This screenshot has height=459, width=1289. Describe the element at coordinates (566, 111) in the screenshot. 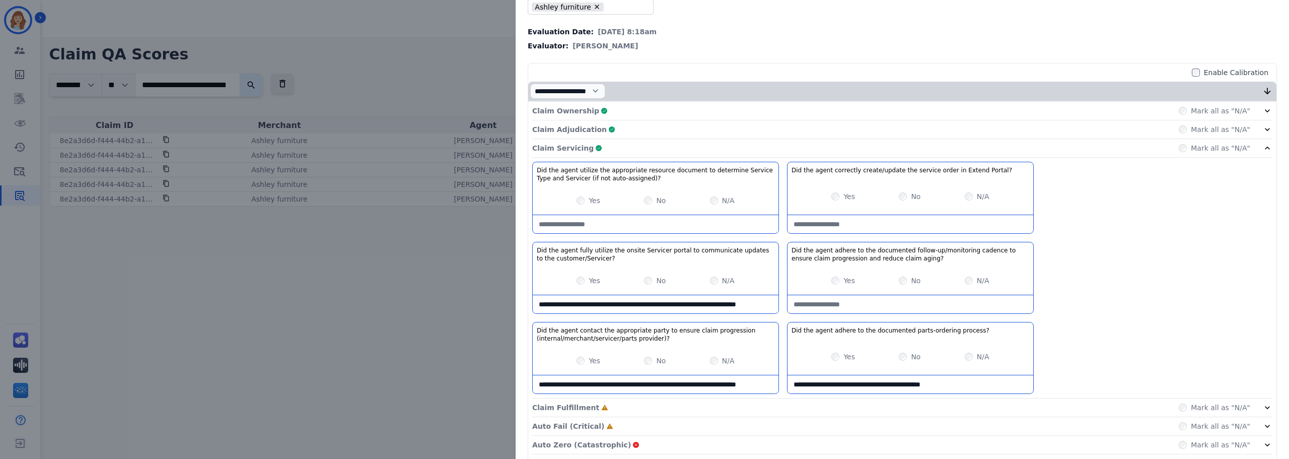

I see `p: Claim Ownership` at that location.